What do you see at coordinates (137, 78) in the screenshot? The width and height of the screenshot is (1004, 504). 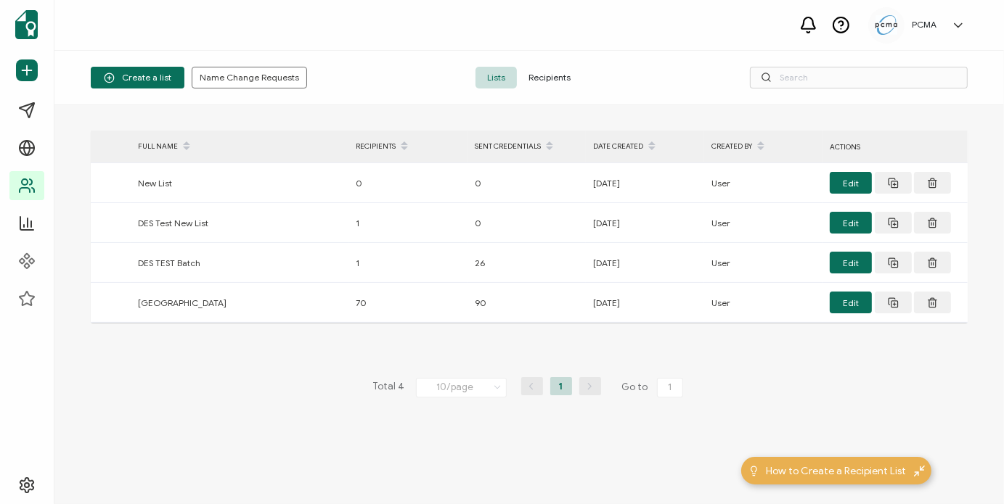 I see `span: Create a list` at bounding box center [137, 78].